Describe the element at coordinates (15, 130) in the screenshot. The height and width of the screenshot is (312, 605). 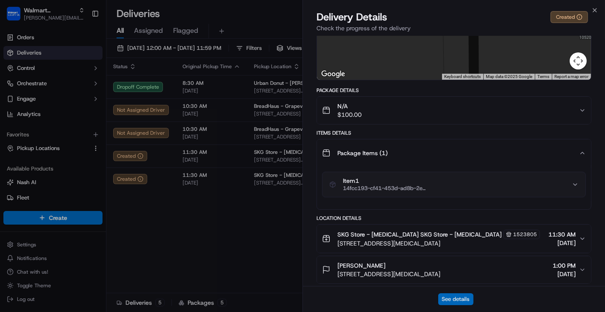
I see `img: Anthony Trinh` at that location.